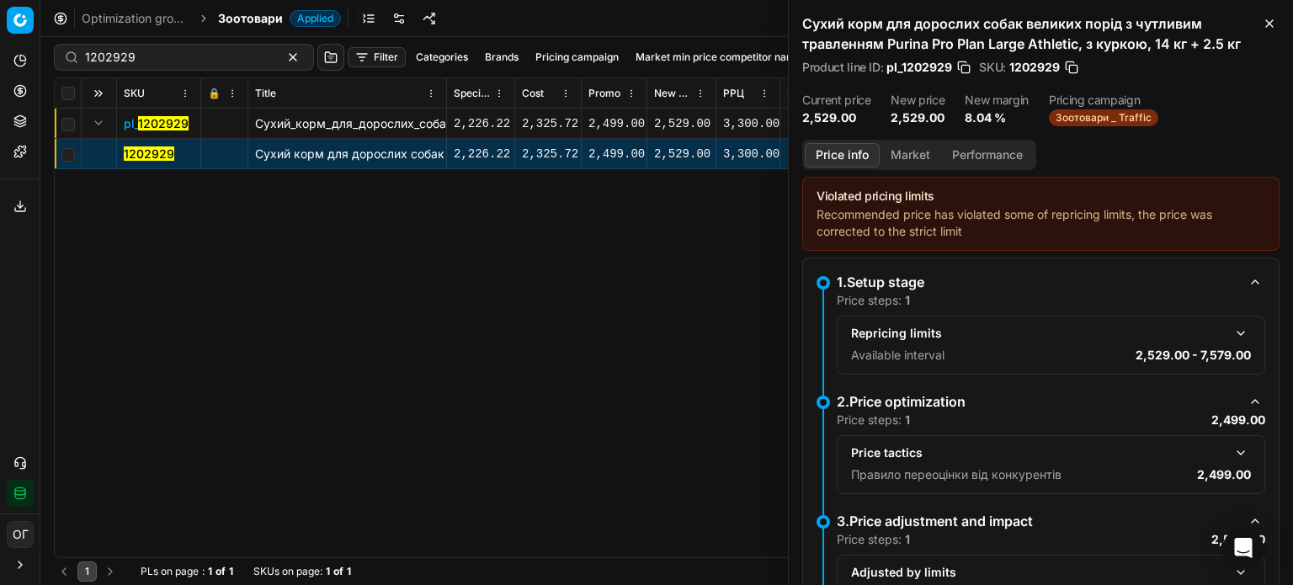  Describe the element at coordinates (910, 155) in the screenshot. I see `button: Market` at that location.